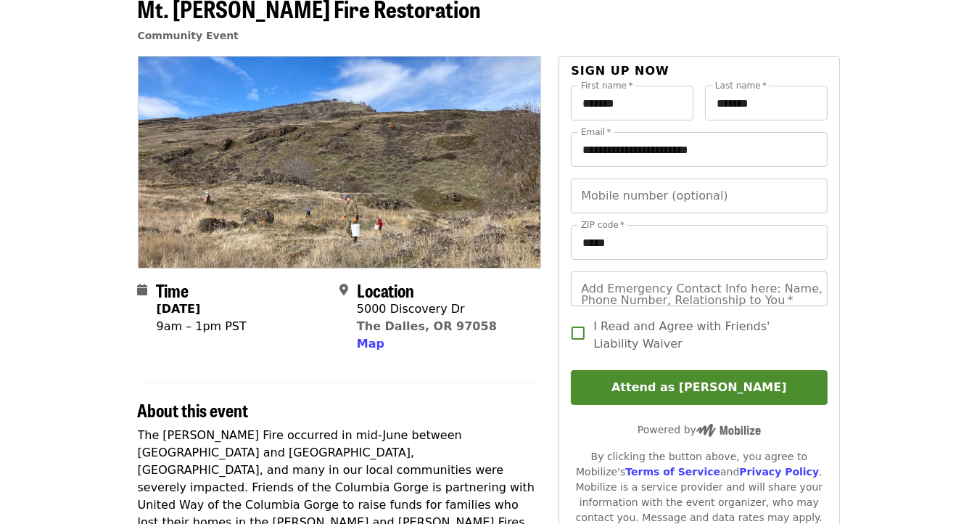  What do you see at coordinates (143, 289) in the screenshot?
I see `i: calendar icon` at bounding box center [143, 289].